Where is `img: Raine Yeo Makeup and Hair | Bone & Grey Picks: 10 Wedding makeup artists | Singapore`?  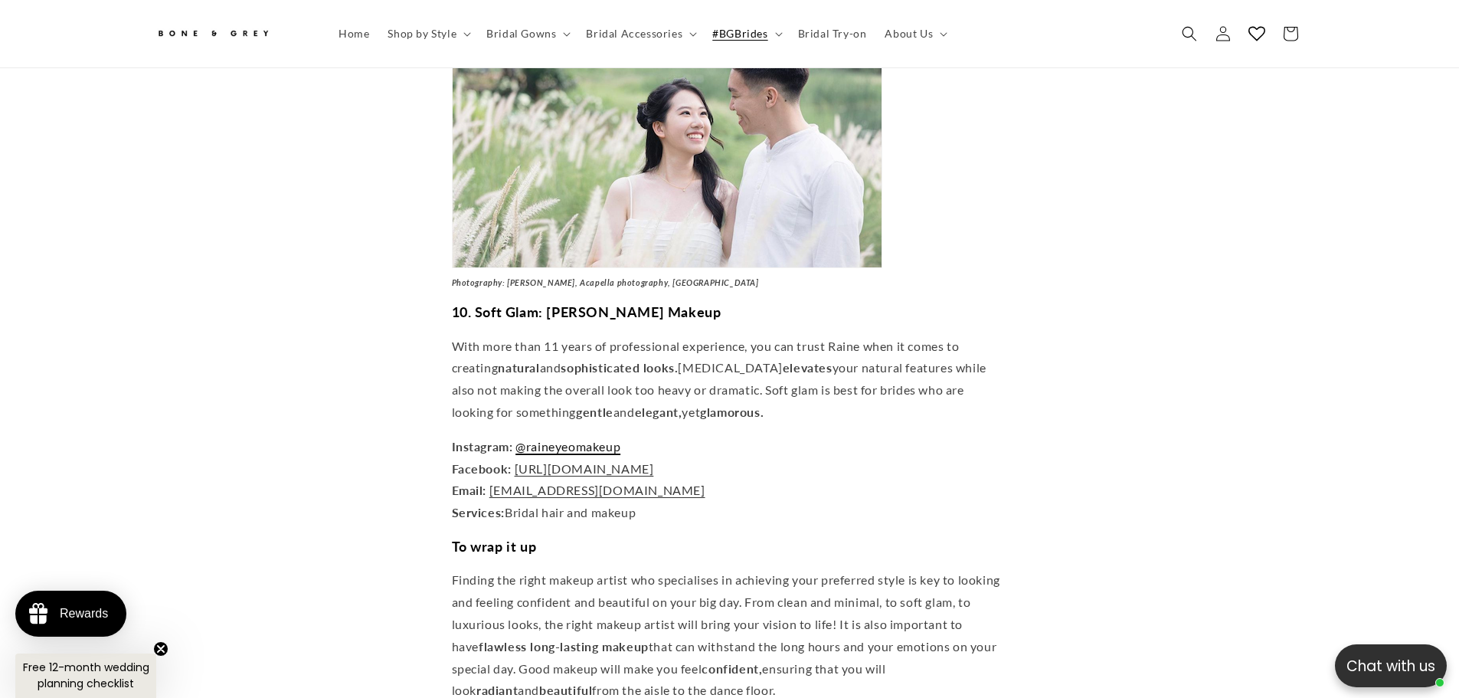
img: Raine Yeo Makeup and Hair | Bone & Grey Picks: 10 Wedding makeup artists | Singapore is located at coordinates (667, 146).